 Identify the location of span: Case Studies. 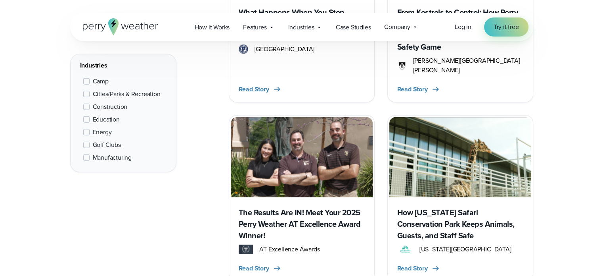
(353, 27).